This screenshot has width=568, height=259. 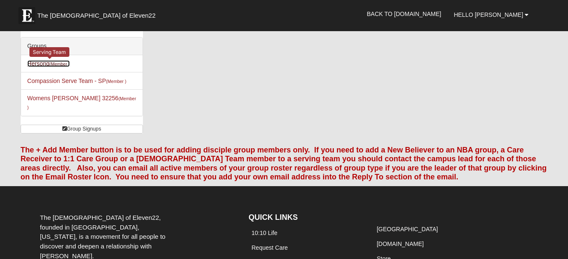 I want to click on div: Groups, so click(x=82, y=46).